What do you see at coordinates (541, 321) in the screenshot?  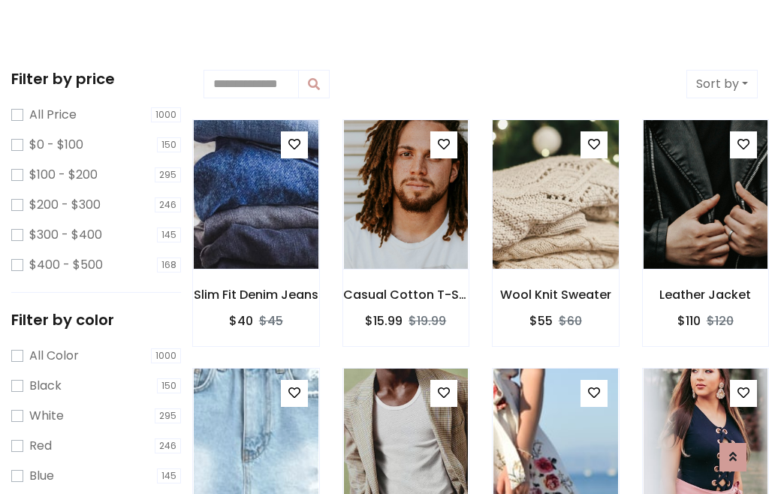 I see `h6: $55` at bounding box center [541, 321].